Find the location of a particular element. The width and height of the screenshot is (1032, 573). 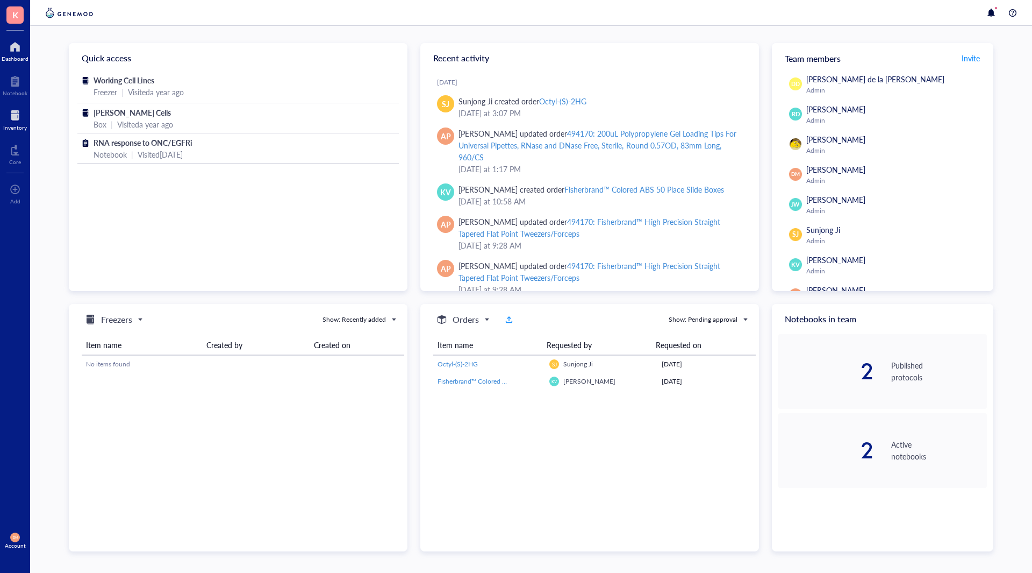

th: Requested by is located at coordinates (597, 345).